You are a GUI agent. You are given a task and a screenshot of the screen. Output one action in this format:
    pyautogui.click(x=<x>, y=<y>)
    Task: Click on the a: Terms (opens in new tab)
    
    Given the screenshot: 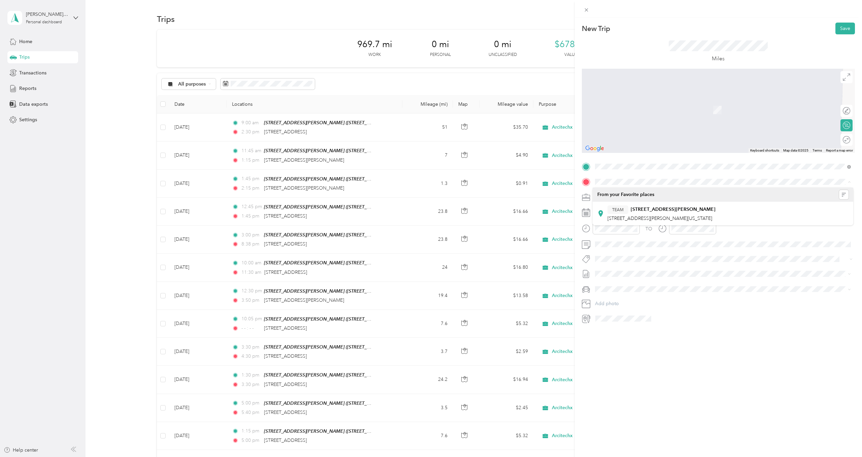 What is the action you would take?
    pyautogui.click(x=817, y=150)
    